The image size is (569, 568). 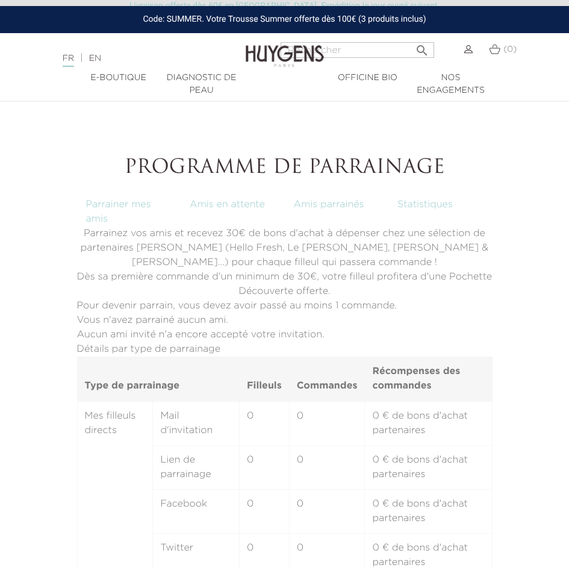 What do you see at coordinates (451, 84) in the screenshot?
I see `a: Nos engagements` at bounding box center [451, 84].